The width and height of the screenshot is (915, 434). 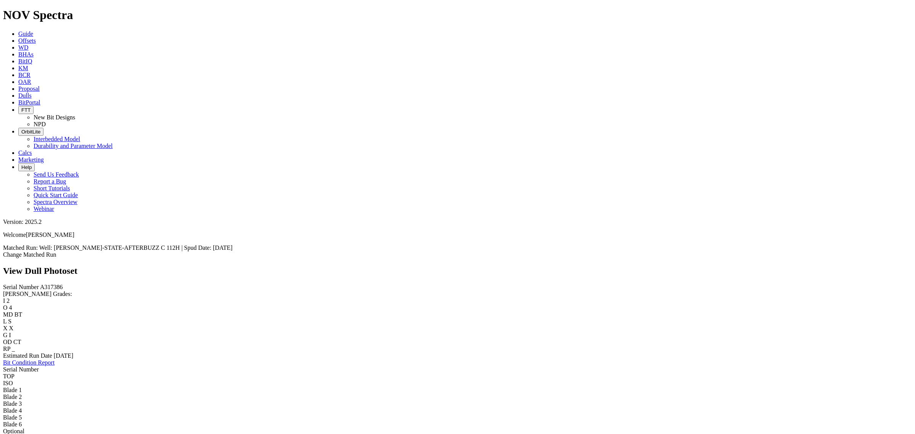 I want to click on span: CT, so click(x=17, y=342).